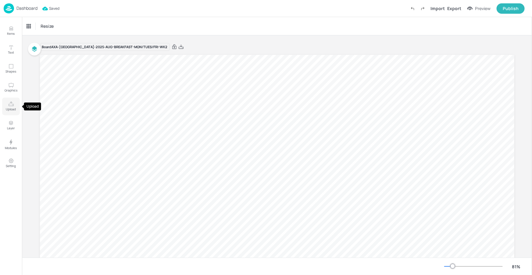  What do you see at coordinates (438, 8) in the screenshot?
I see `div: Import` at bounding box center [438, 8].